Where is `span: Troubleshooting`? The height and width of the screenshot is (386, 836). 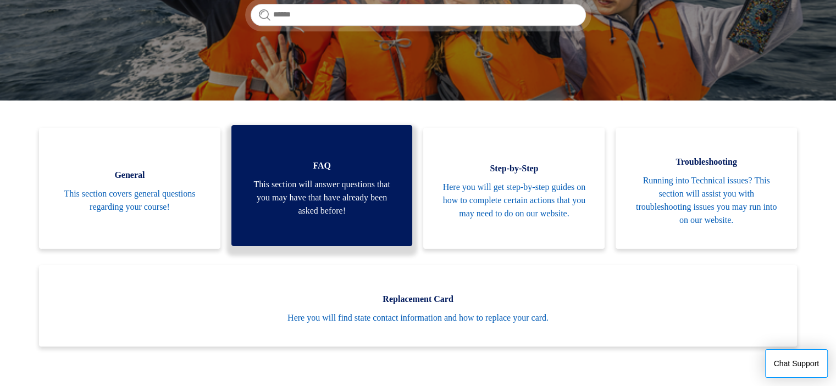 span: Troubleshooting is located at coordinates (706, 162).